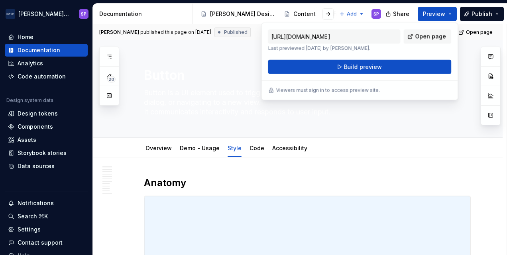 The height and width of the screenshot is (255, 507). I want to click on a: Documentation, so click(46, 50).